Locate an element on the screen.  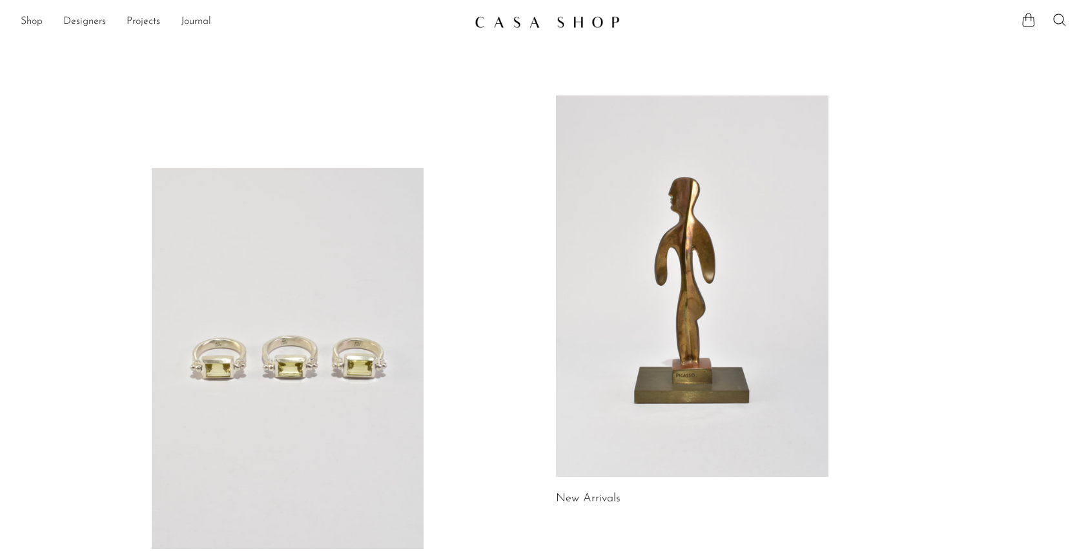
a: Designers is located at coordinates (85, 22).